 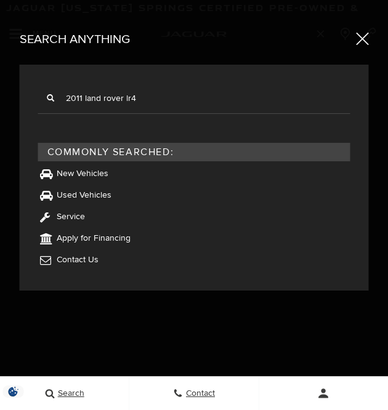 What do you see at coordinates (70, 394) in the screenshot?
I see `span: Search` at bounding box center [70, 394].